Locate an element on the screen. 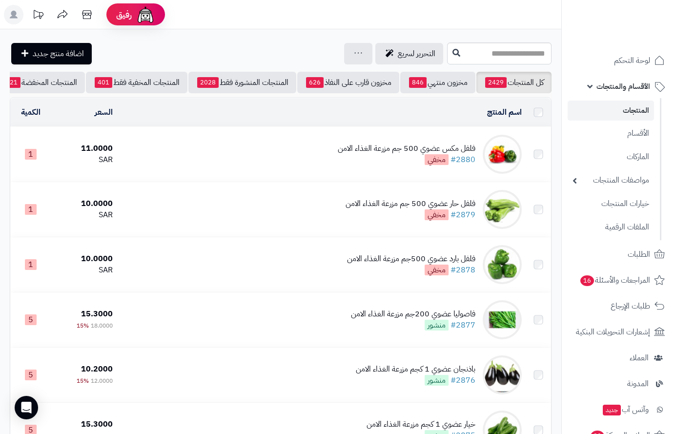 The image size is (676, 434). img: فلفل بارد عضوي 500جم مزرعة الغذاء الامن is located at coordinates (502, 264).